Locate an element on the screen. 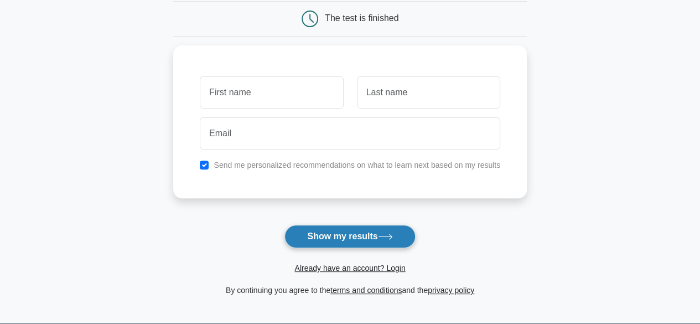 This screenshot has height=324, width=700. input: Last name is located at coordinates (429, 92).